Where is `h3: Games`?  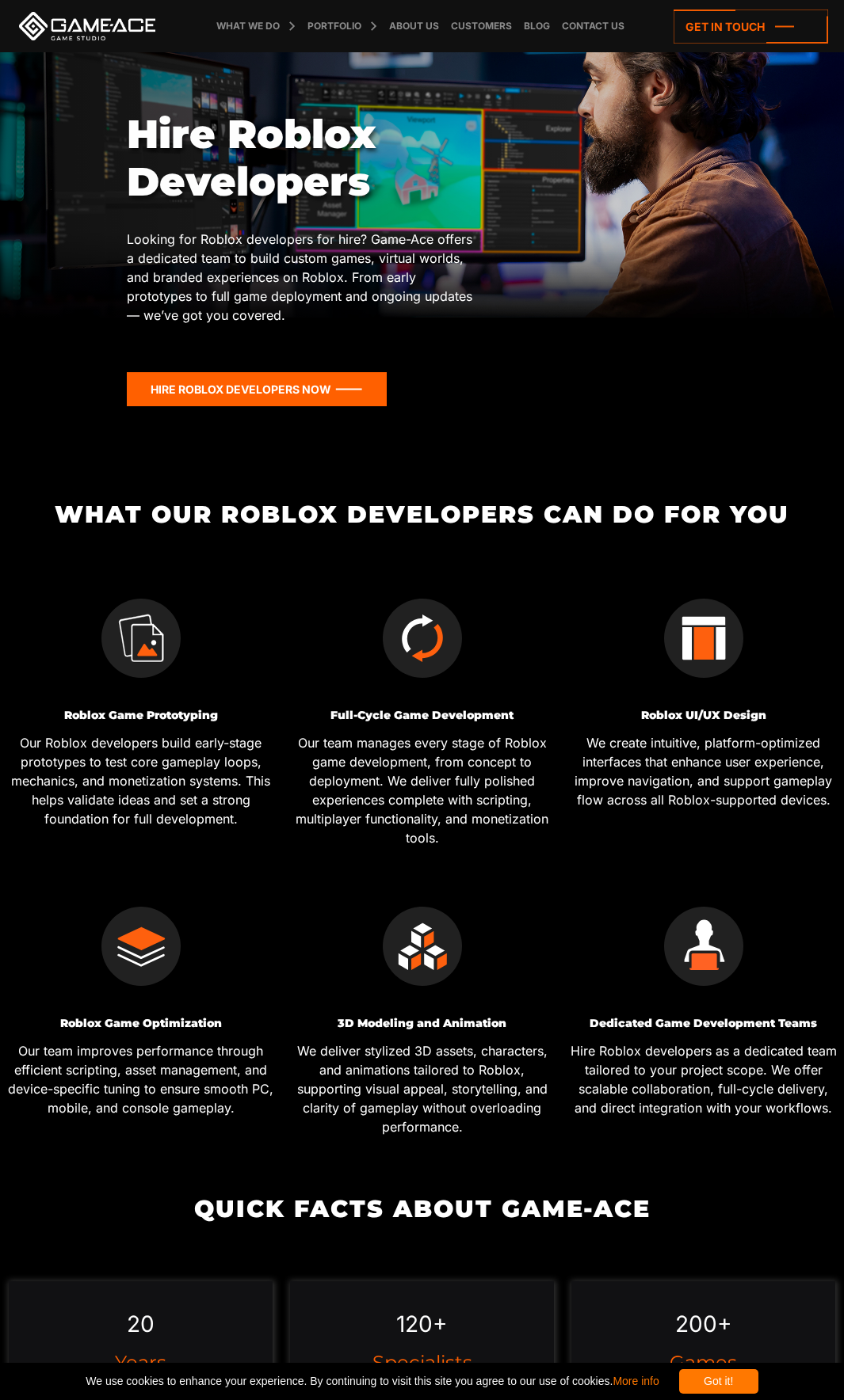 h3: Games is located at coordinates (703, 1363).